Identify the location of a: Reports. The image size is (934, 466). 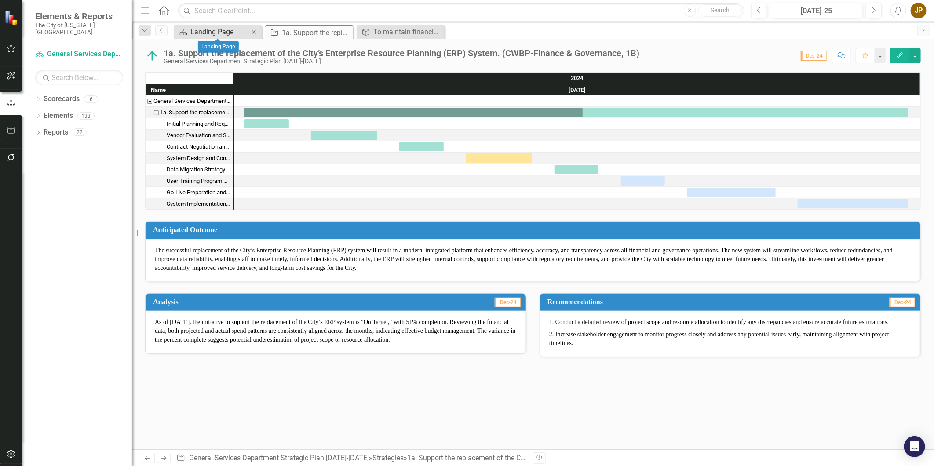
(56, 132).